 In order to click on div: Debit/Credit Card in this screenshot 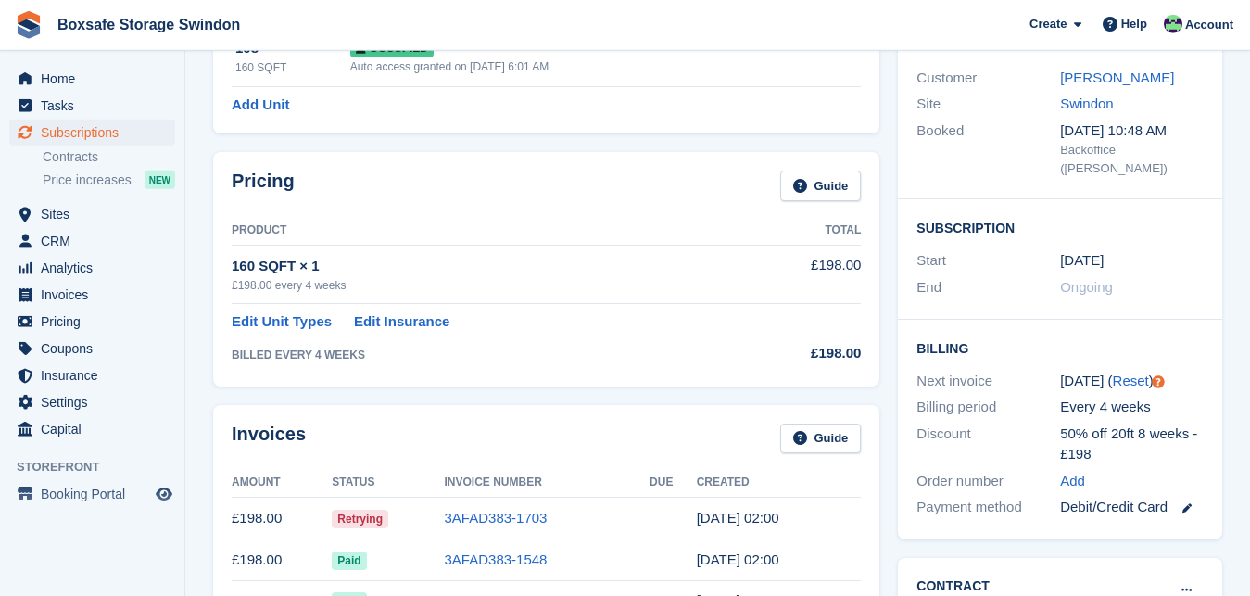, I will do `click(1131, 507)`.